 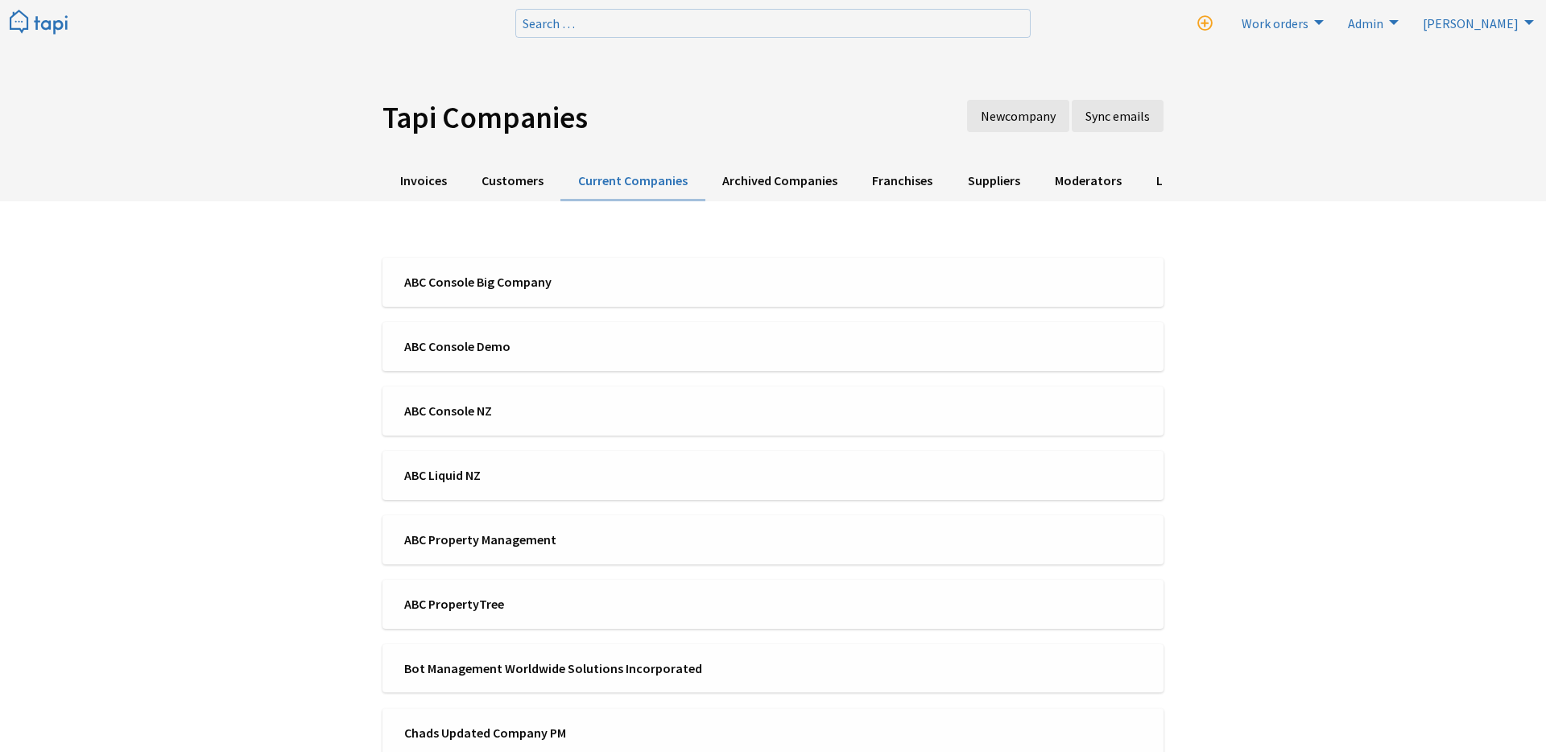 What do you see at coordinates (583, 733) in the screenshot?
I see `span: Chads Updated Company PM` at bounding box center [583, 733].